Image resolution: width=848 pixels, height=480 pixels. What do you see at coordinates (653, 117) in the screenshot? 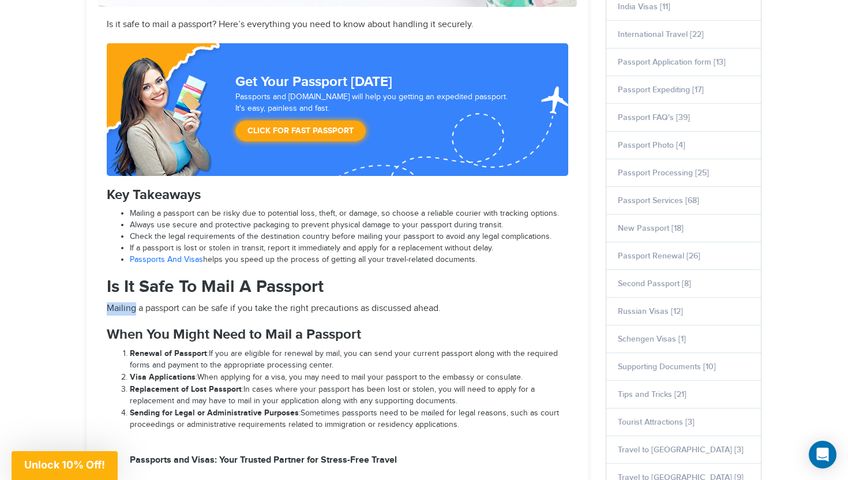
I see `a: Passport FAQ's [39]` at bounding box center [653, 117].